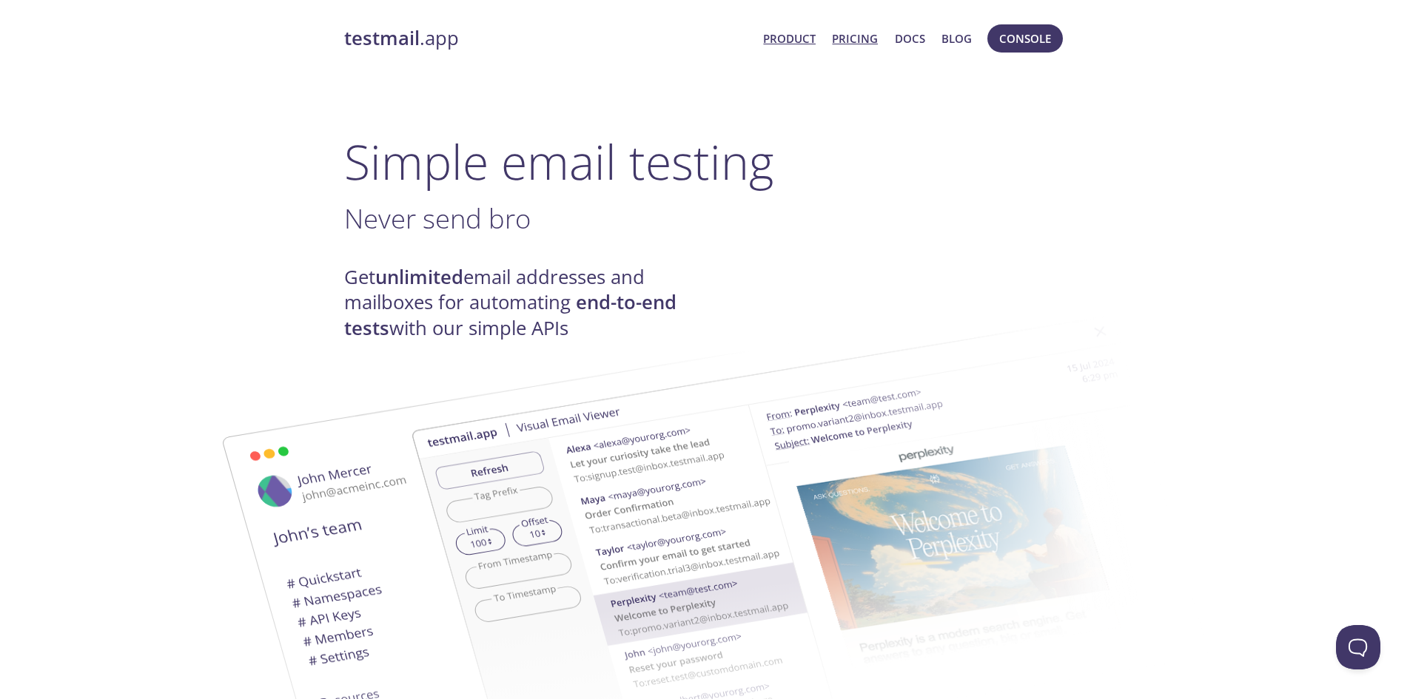  Describe the element at coordinates (382, 38) in the screenshot. I see `strong: testmail` at that location.